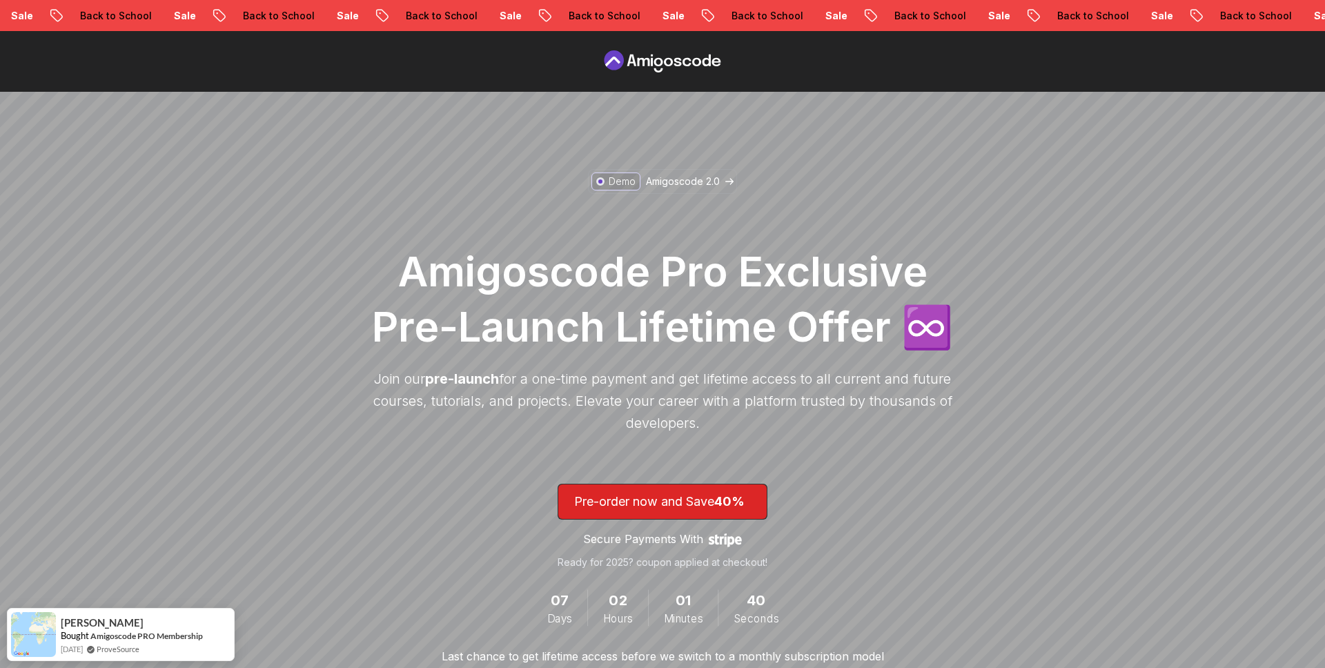 The width and height of the screenshot is (1325, 668). What do you see at coordinates (683, 618) in the screenshot?
I see `span: Minutes` at bounding box center [683, 618].